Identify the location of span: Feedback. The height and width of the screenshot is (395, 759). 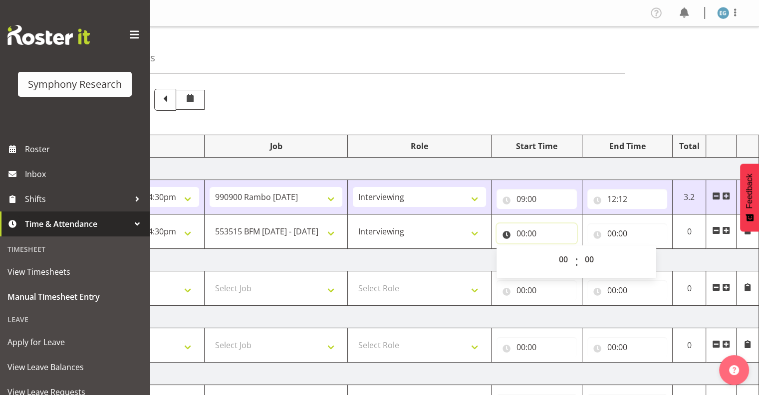
(749, 191).